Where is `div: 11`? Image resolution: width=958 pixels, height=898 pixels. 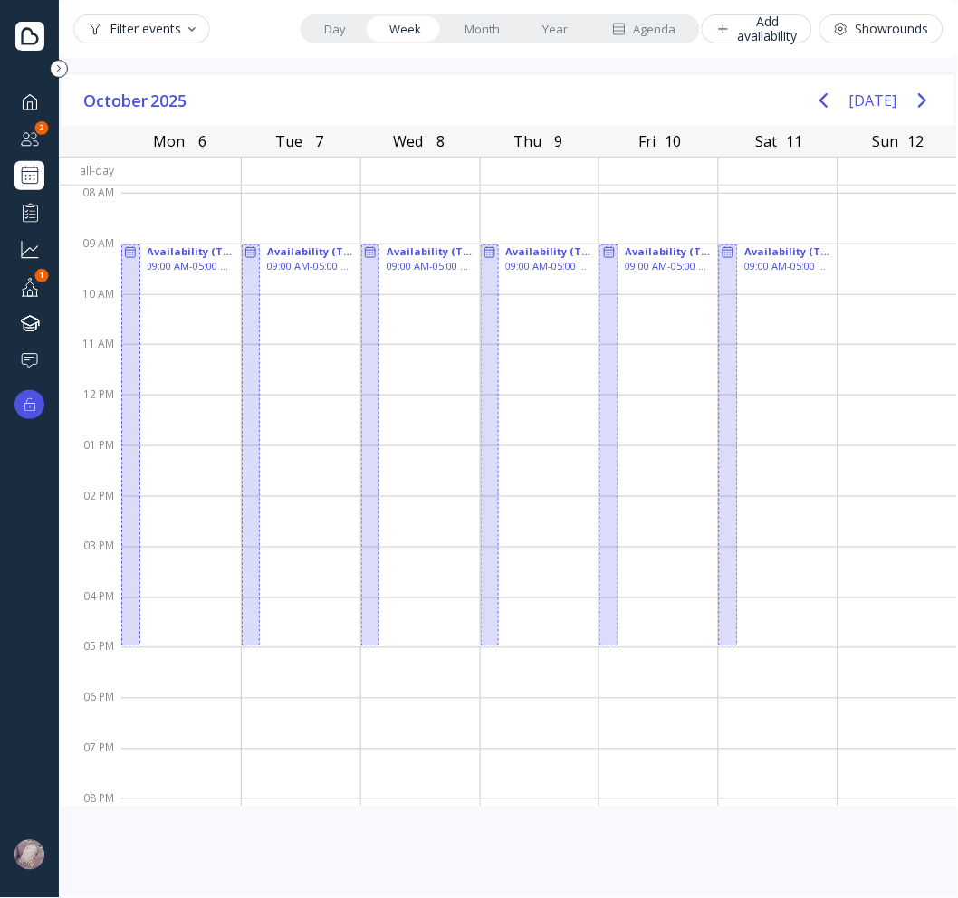 div: 11 is located at coordinates (795, 141).